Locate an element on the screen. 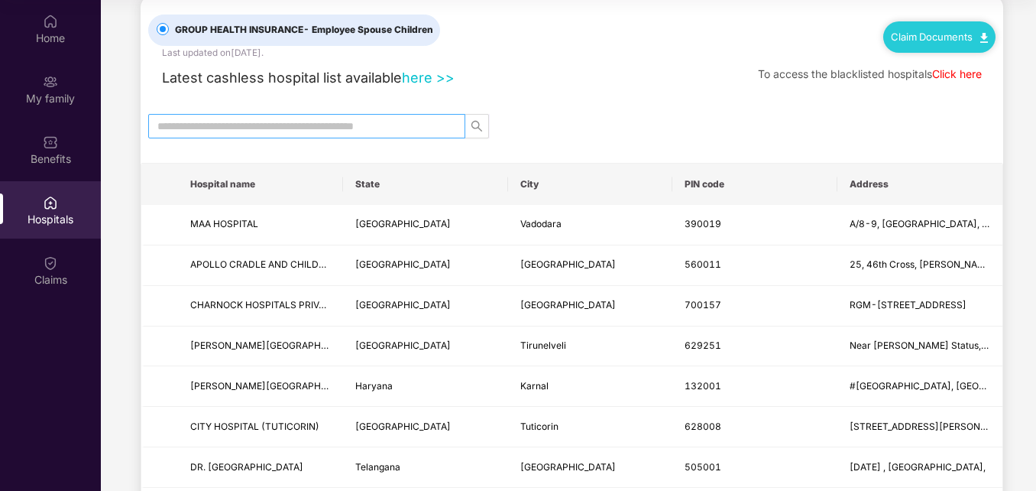 This screenshot has height=491, width=1036. td: Haryana is located at coordinates (426, 386).